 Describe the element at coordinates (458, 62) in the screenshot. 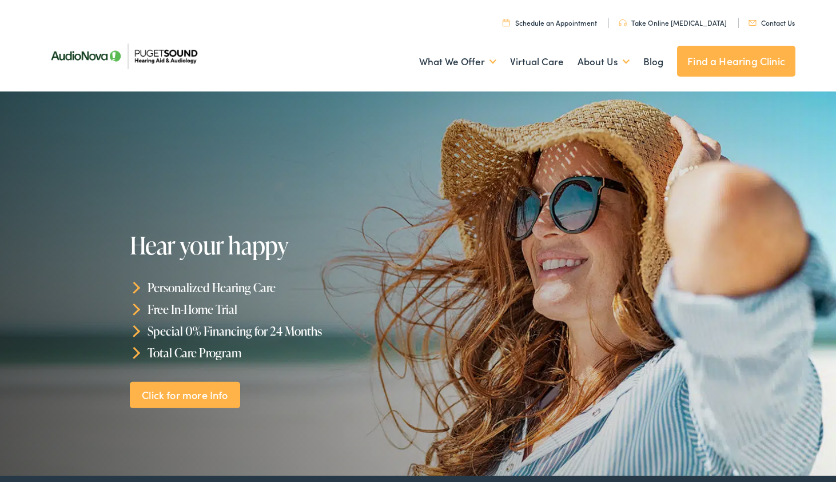

I see `a: What We Offer` at that location.